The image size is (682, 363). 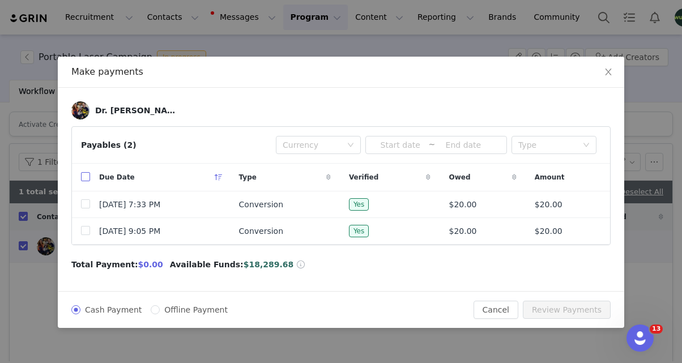 What do you see at coordinates (608, 72) in the screenshot?
I see `button: Close` at bounding box center [608, 72].